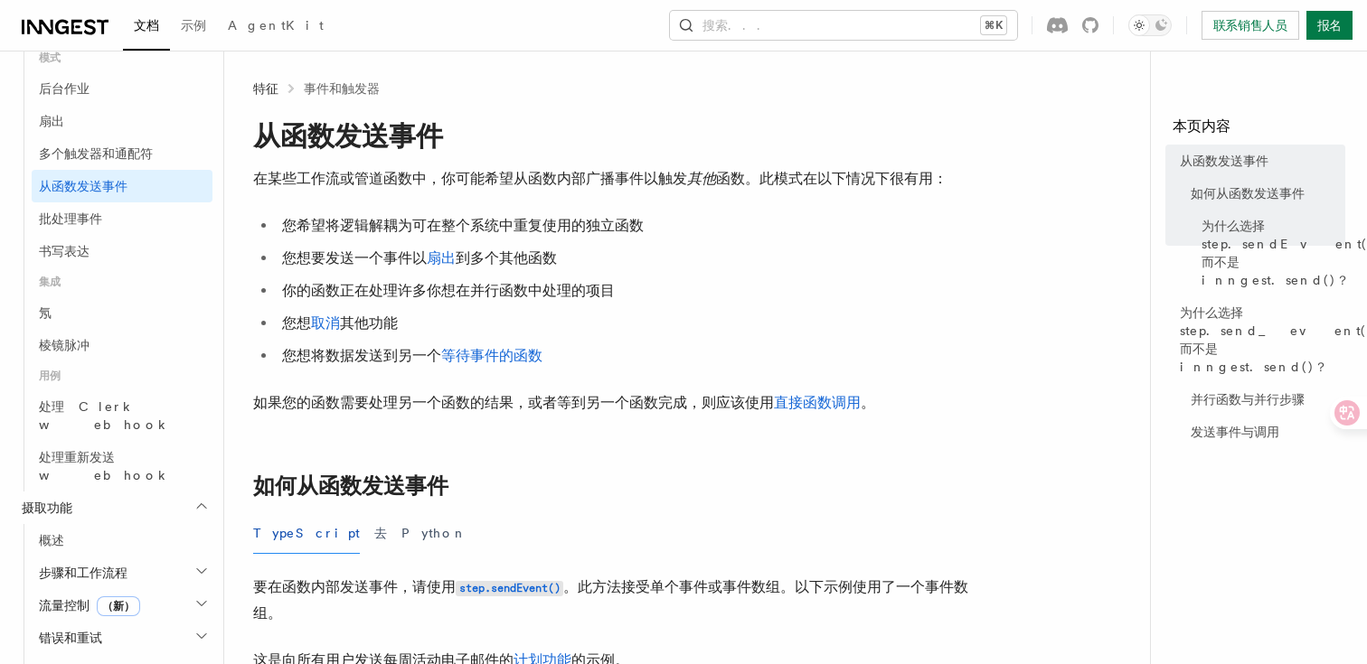  I want to click on font: 您想要发送一个事件以, so click(354, 258).